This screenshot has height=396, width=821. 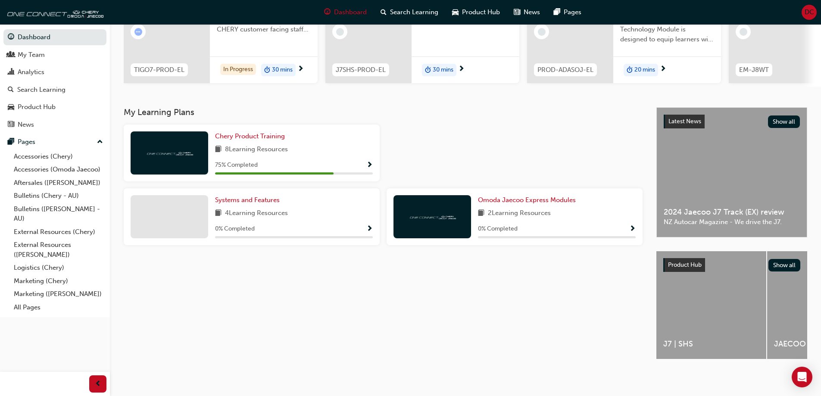 I want to click on span: 30 mins, so click(x=443, y=70).